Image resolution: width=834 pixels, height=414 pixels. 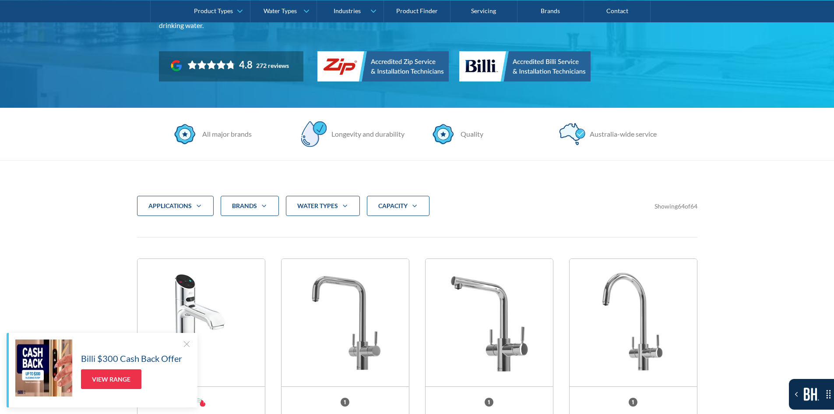 I want to click on img: Zip HydroTap G5 BA60 (Commercial), so click(x=201, y=322).